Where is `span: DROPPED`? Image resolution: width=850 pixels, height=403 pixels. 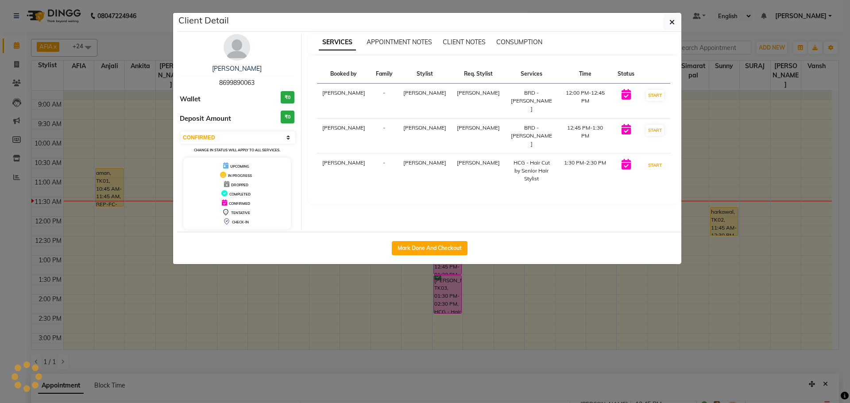 span: DROPPED is located at coordinates (239, 185).